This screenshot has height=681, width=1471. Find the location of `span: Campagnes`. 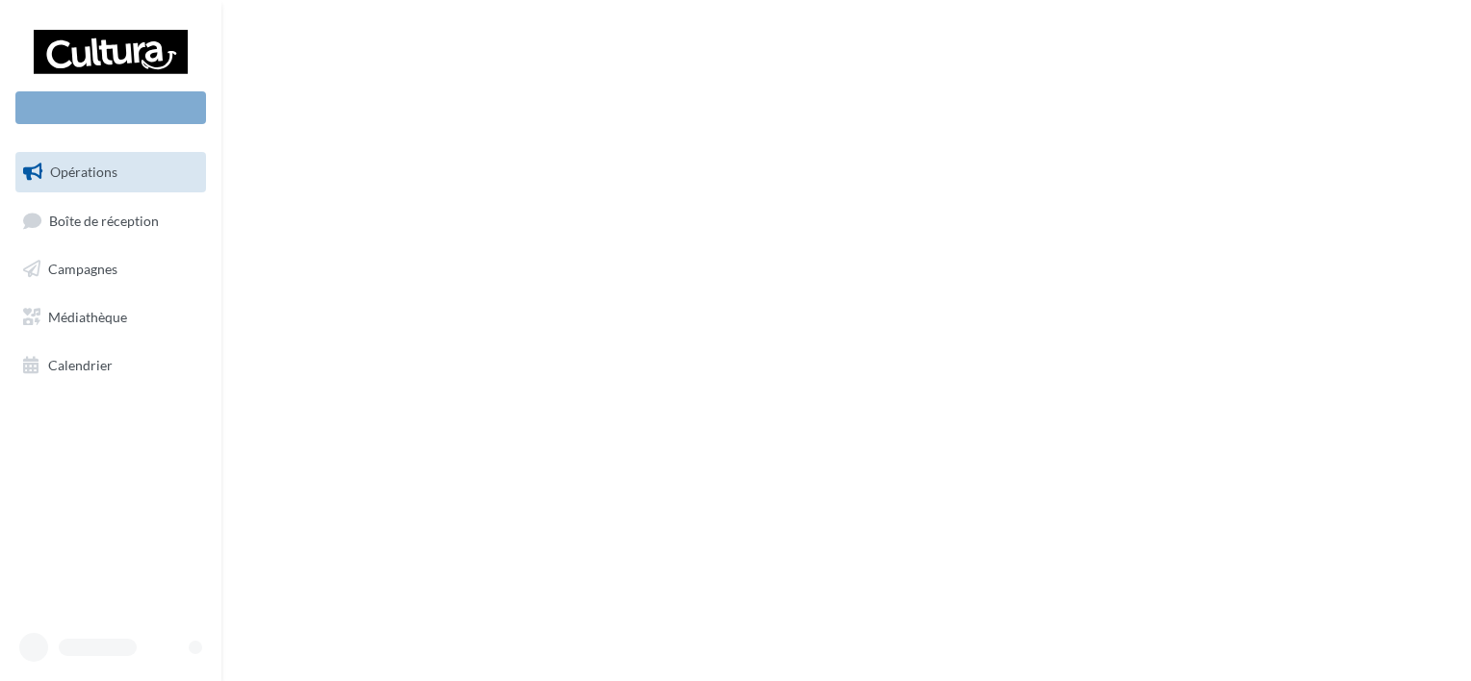

span: Campagnes is located at coordinates (83, 269).